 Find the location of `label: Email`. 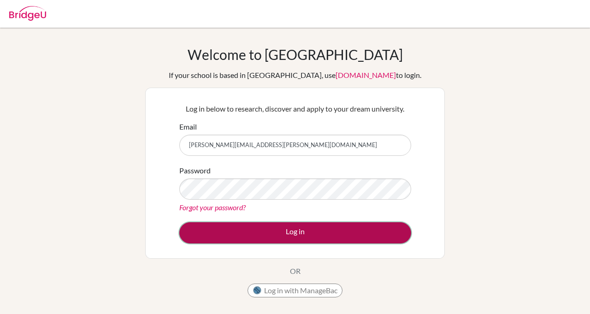

label: Email is located at coordinates (188, 127).